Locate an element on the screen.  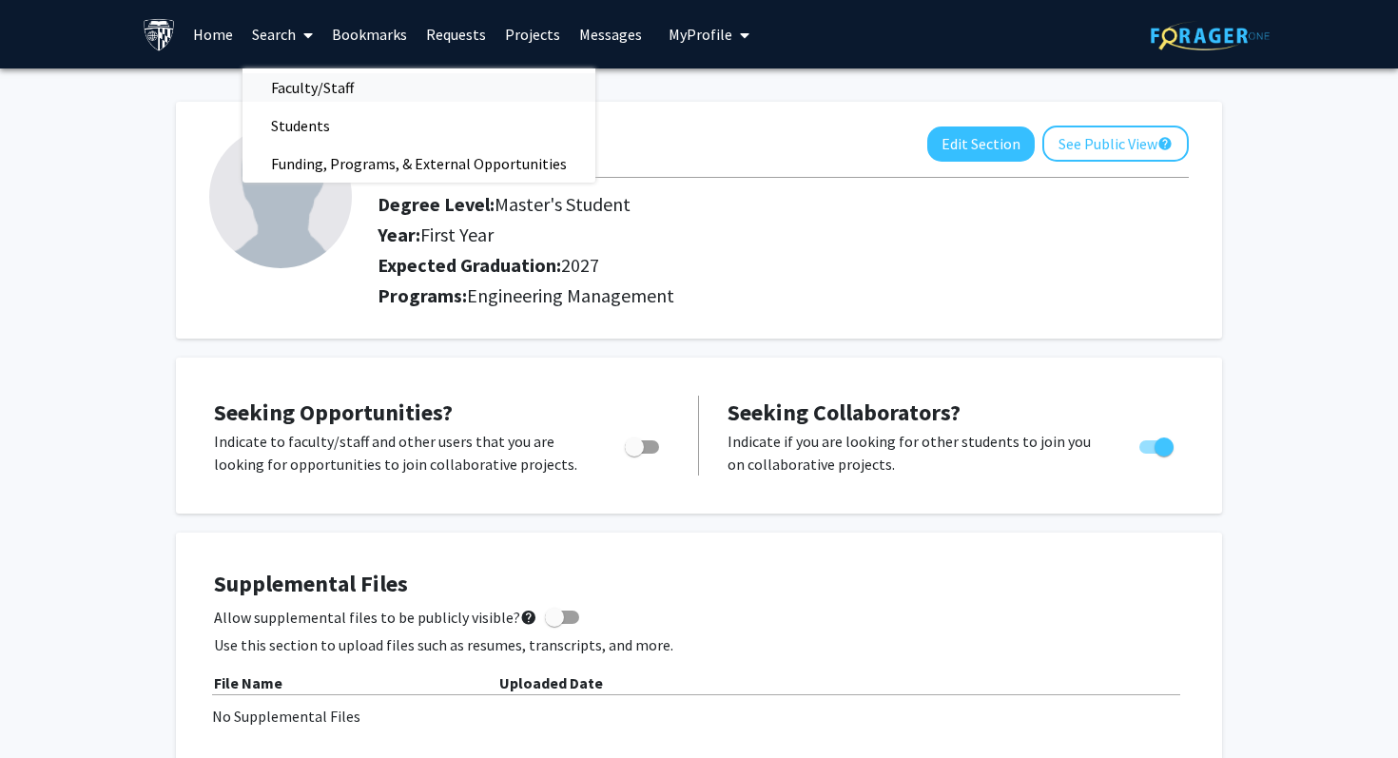
span: My Profile is located at coordinates (700, 34).